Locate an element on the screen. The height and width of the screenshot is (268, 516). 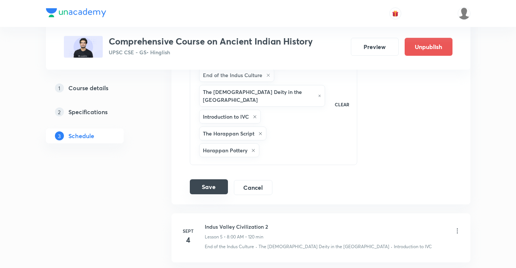
p: 2 is located at coordinates (59, 112).